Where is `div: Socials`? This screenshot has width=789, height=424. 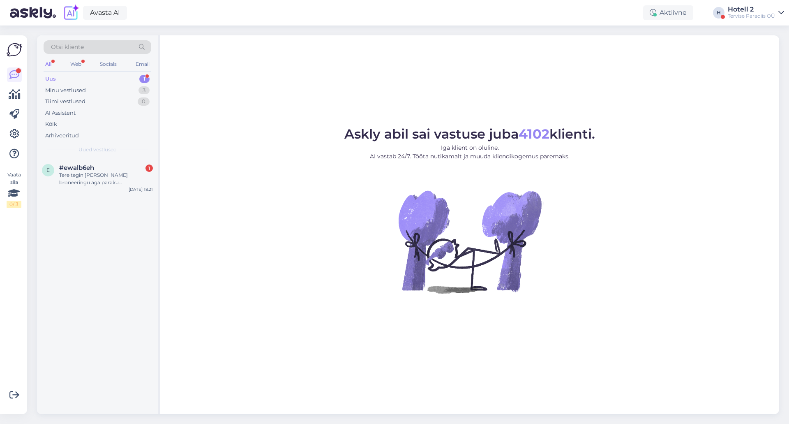
div: Socials is located at coordinates (108, 64).